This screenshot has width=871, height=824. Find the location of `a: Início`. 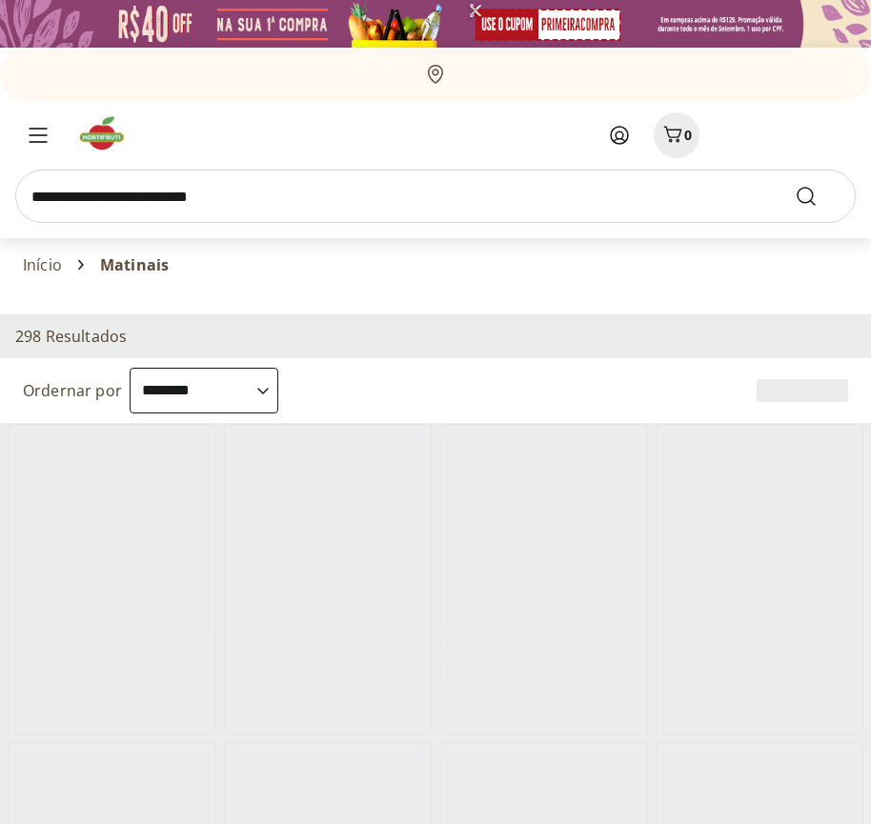

a: Início is located at coordinates (42, 265).